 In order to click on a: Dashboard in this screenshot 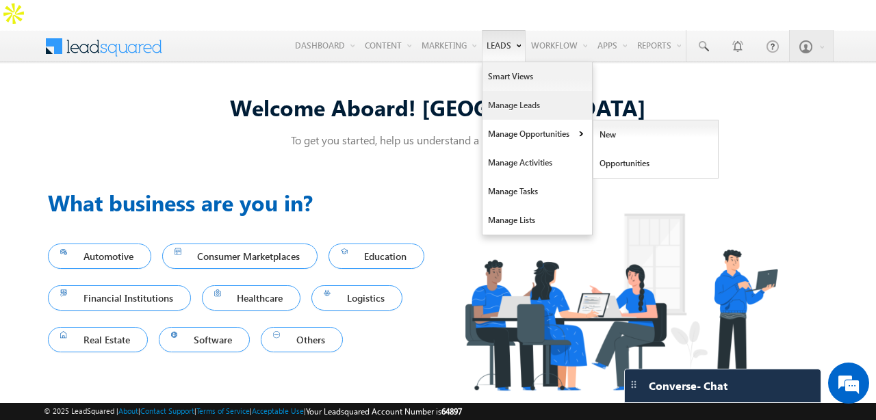, I will do `click(324, 45)`.